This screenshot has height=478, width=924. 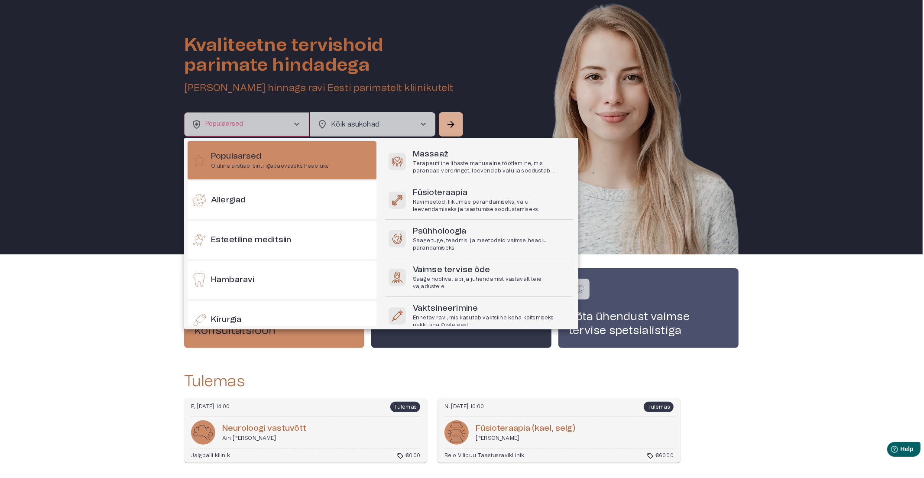 I want to click on h6: Kirurgia, so click(x=226, y=320).